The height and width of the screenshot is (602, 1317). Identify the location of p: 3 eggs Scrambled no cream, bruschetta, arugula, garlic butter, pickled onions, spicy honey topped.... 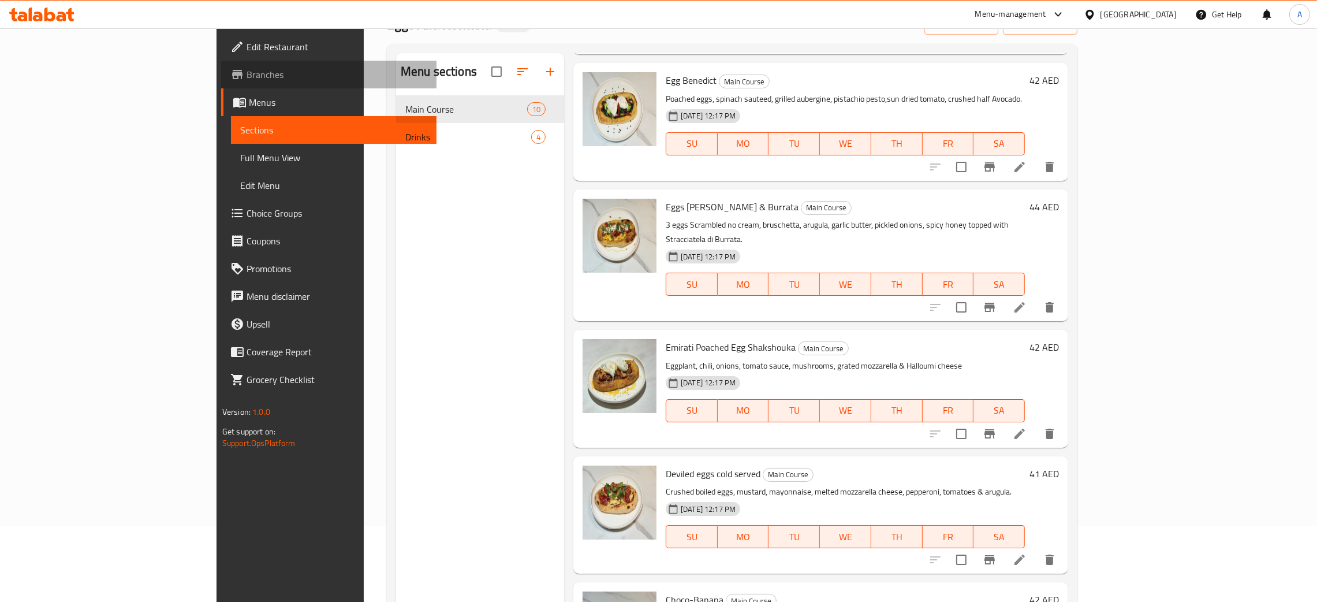
(845, 232).